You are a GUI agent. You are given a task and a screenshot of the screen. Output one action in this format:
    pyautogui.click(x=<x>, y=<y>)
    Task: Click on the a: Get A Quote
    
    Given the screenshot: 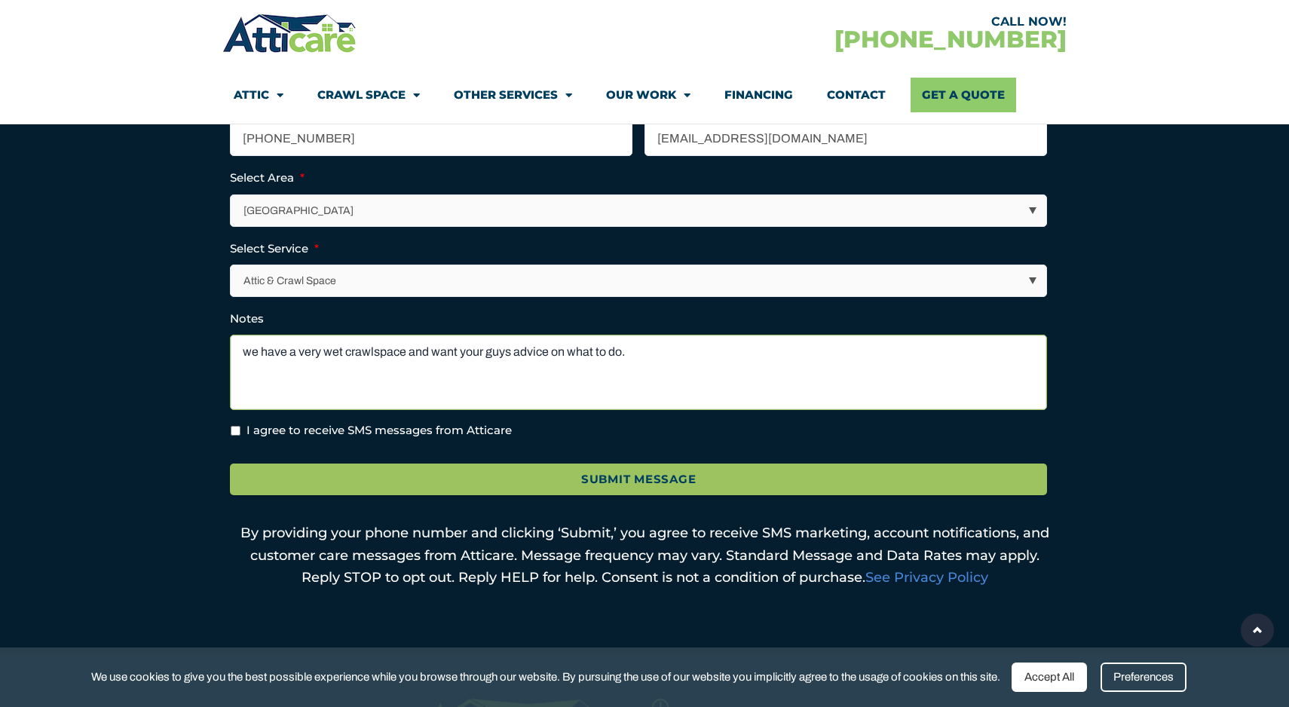 What is the action you would take?
    pyautogui.click(x=964, y=95)
    